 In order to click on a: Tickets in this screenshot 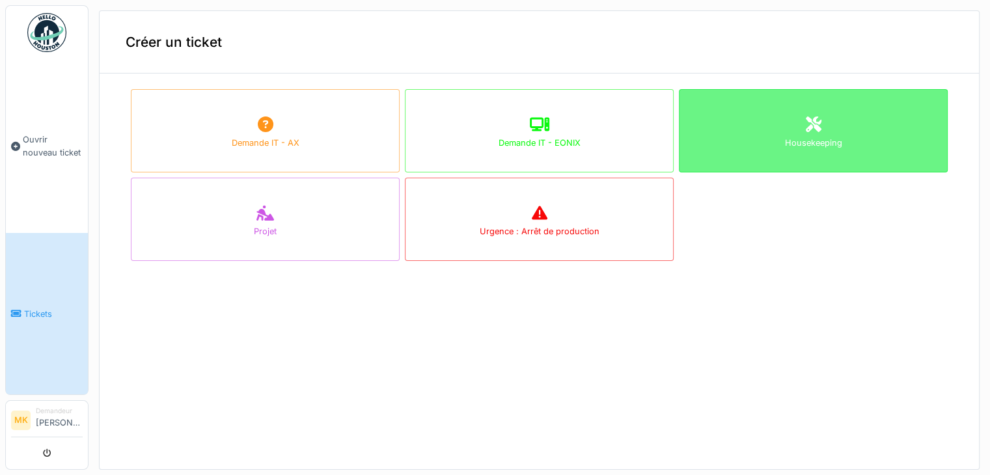, I will do `click(47, 314)`.